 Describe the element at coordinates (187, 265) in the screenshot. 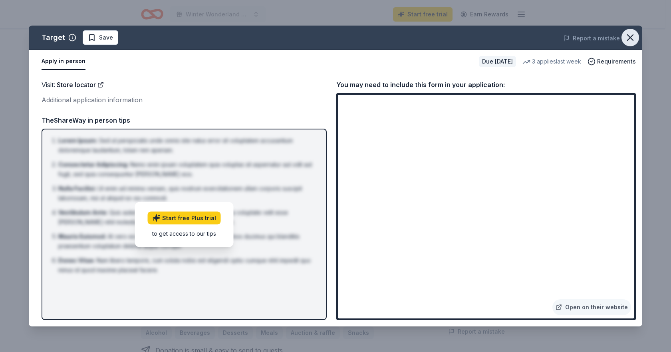

I see `li: Nam libero tempore, cum soluta nobis est eligendi optio cumque nihil impedit quo minus id quod ma...` at that location.